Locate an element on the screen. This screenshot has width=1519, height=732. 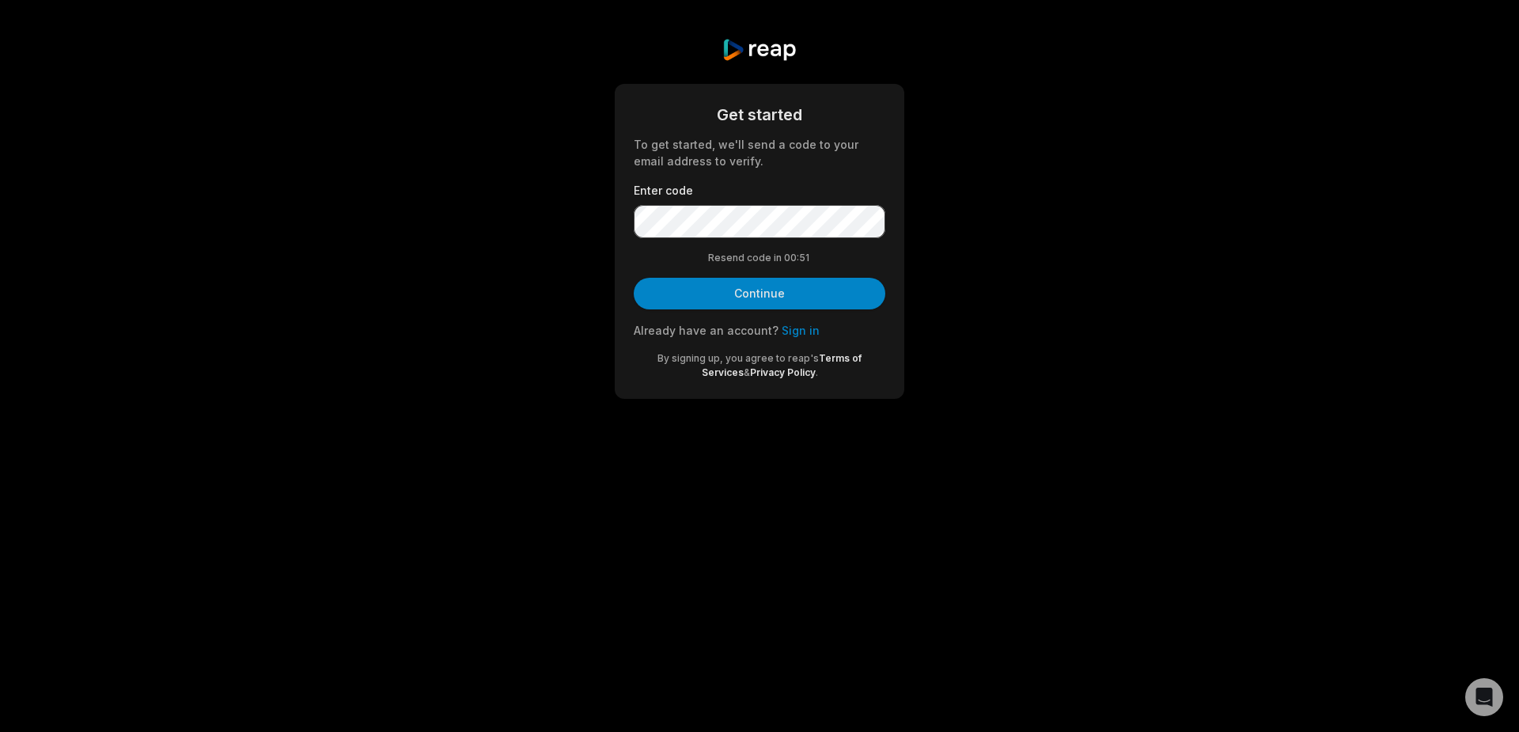
button: Continue is located at coordinates (759, 293).